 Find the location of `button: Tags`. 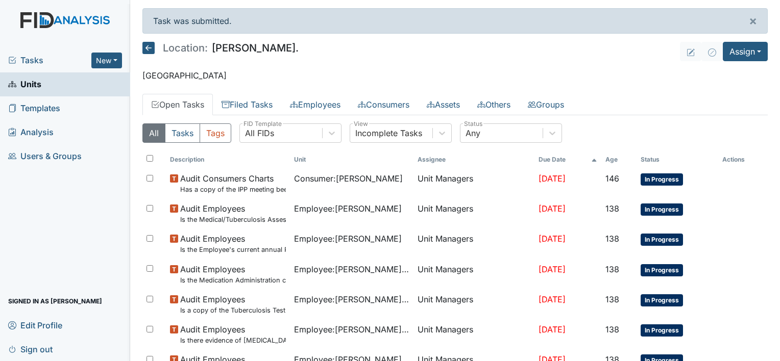

button: Tags is located at coordinates (215, 133).